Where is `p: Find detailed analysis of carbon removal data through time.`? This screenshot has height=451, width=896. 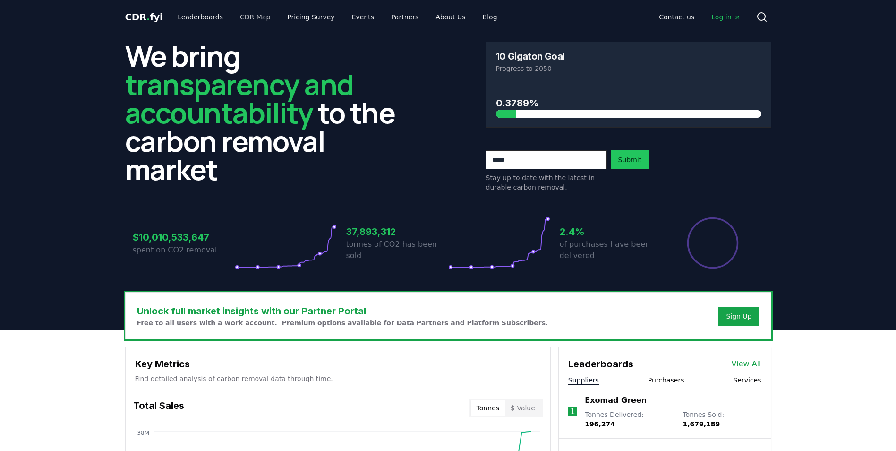
p: Find detailed analysis of carbon removal data through time. is located at coordinates (338, 378).